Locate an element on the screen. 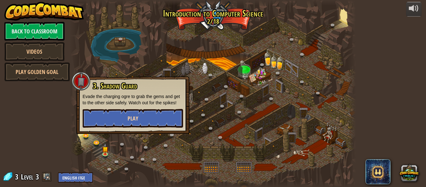 The width and height of the screenshot is (426, 187). button: Play is located at coordinates (133, 118).